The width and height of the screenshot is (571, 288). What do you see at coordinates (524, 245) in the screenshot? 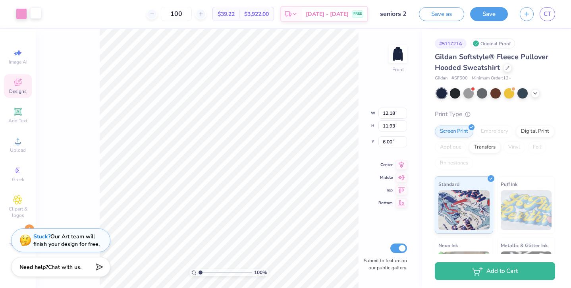
I see `span: Metallic & Glitter Ink` at bounding box center [524, 245].